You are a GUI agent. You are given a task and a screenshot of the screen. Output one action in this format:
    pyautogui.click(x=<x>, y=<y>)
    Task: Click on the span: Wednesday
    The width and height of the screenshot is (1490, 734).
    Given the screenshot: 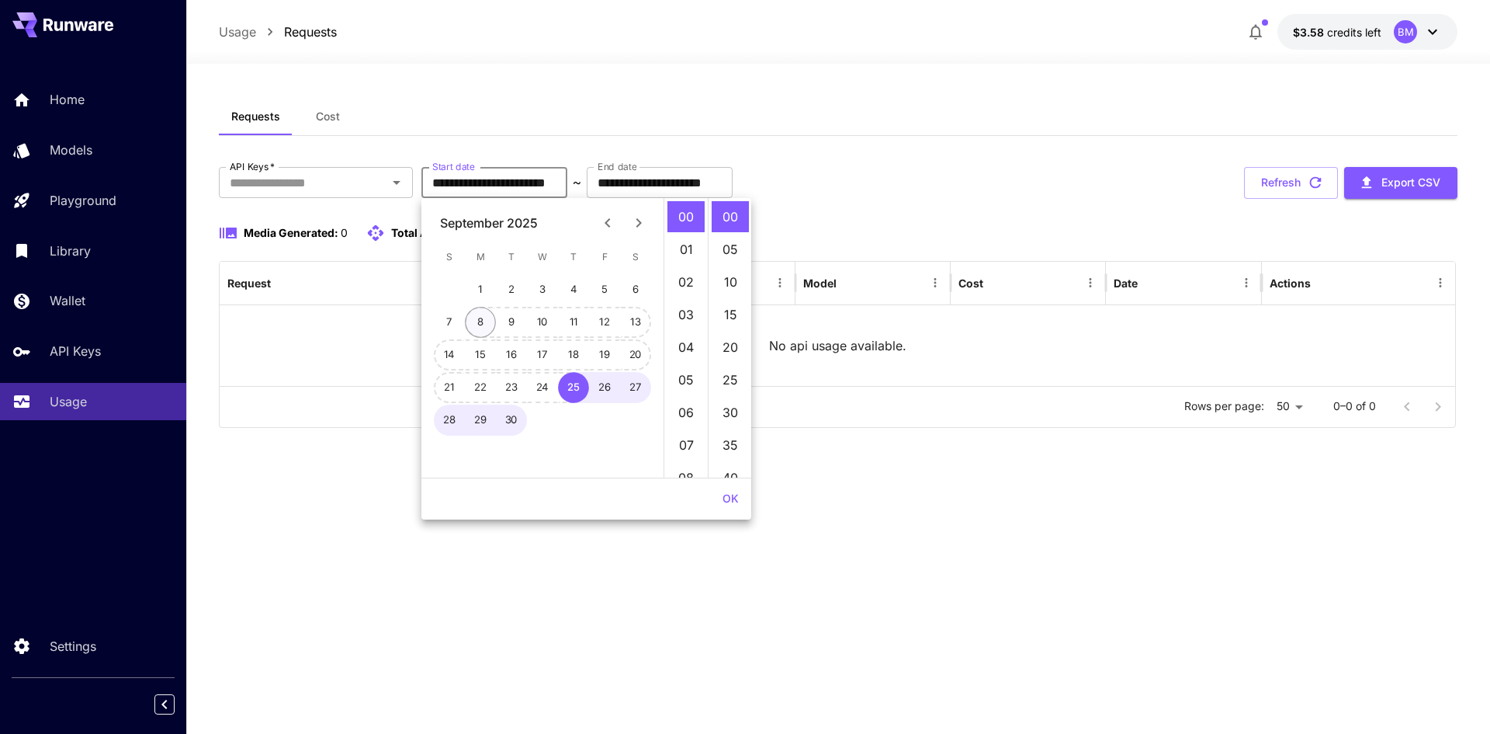 What is the action you would take?
    pyautogui.click(x=543, y=257)
    